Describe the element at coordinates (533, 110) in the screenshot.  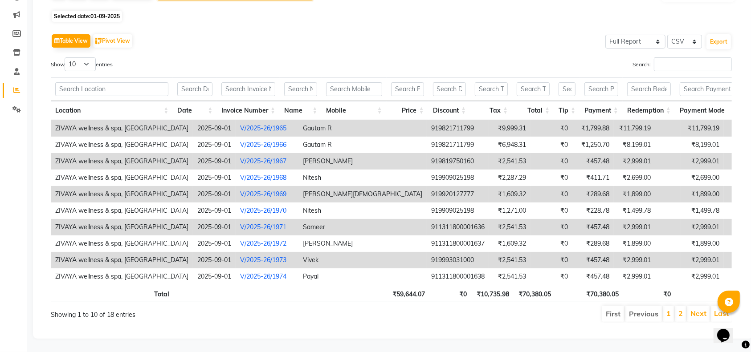
I see `th: Total: activate to sort column ascending` at that location.